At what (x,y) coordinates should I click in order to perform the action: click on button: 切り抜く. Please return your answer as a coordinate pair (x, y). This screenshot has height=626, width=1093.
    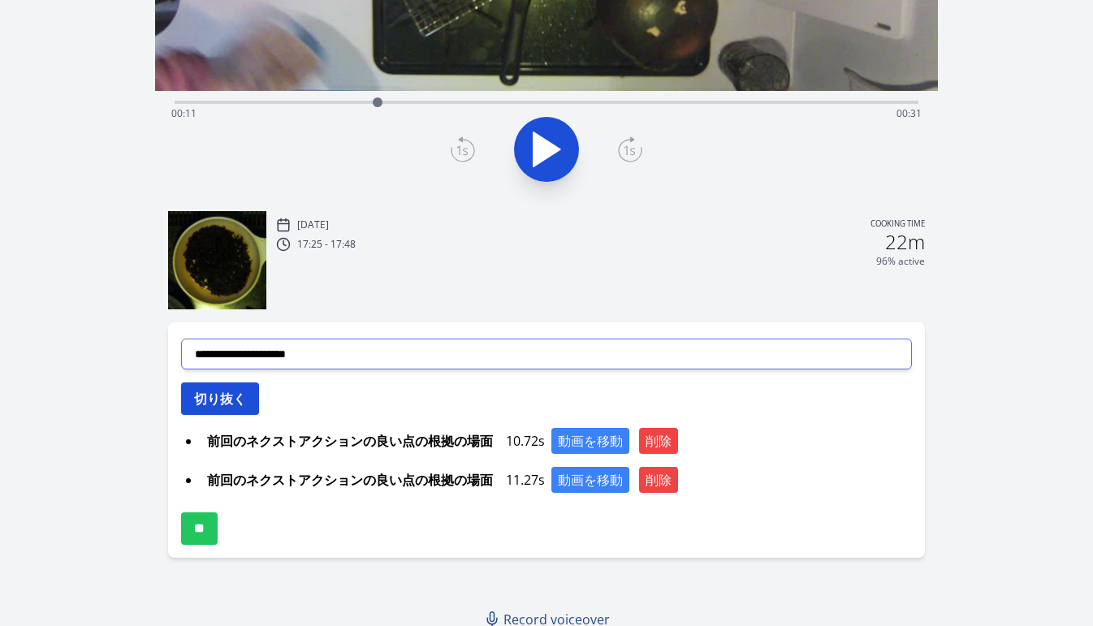
    Looking at the image, I should click on (220, 399).